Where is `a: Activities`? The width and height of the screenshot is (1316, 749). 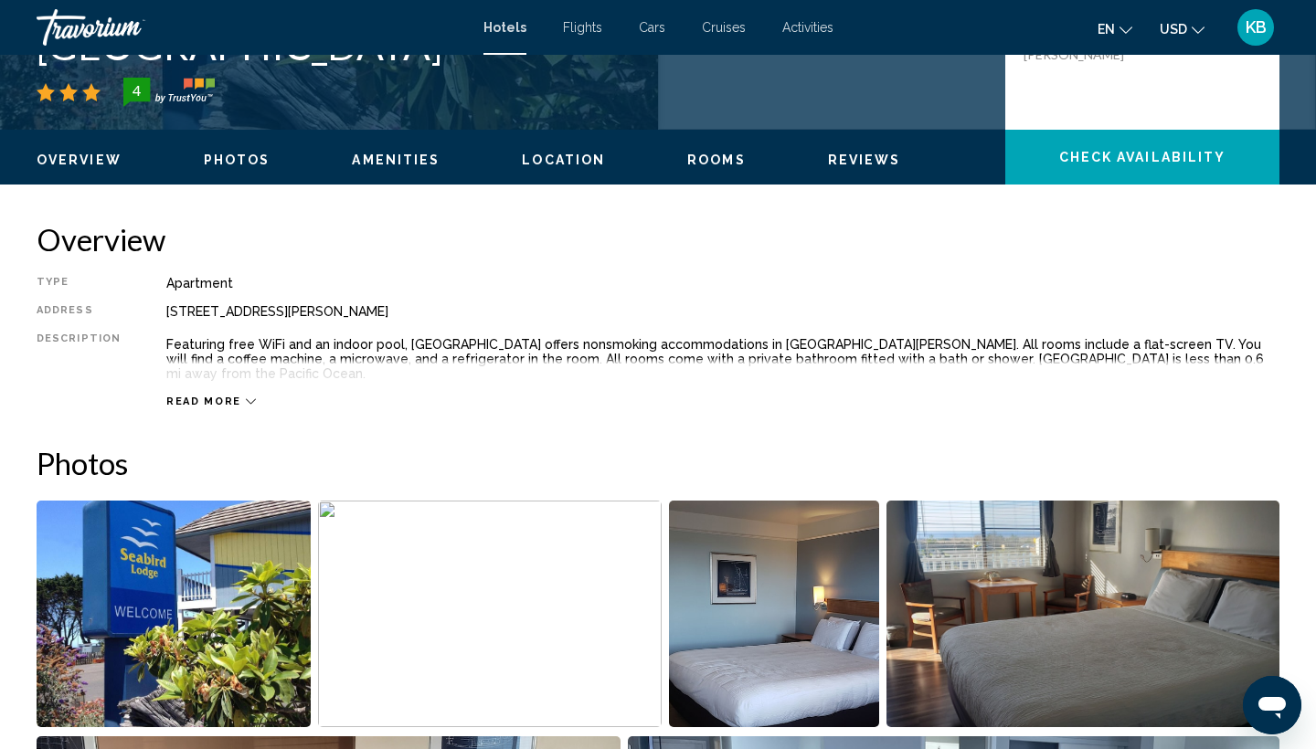
a: Activities is located at coordinates (808, 27).